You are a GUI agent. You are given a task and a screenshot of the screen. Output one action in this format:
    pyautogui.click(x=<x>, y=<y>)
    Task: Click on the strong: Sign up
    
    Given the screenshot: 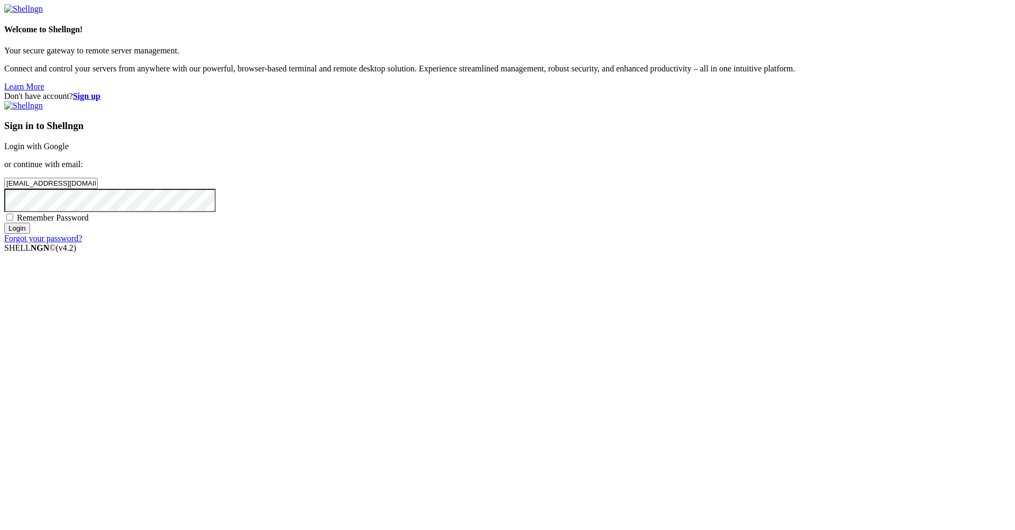 What is the action you would take?
    pyautogui.click(x=87, y=96)
    